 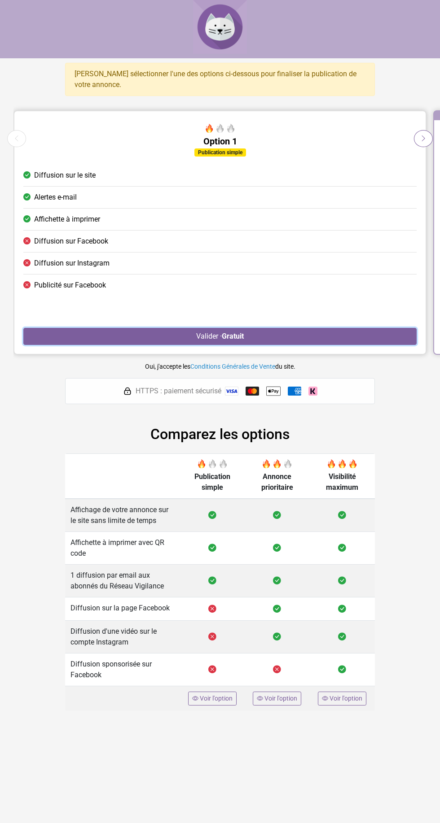 What do you see at coordinates (72, 263) in the screenshot?
I see `span: Diffusion sur Instagram` at bounding box center [72, 263].